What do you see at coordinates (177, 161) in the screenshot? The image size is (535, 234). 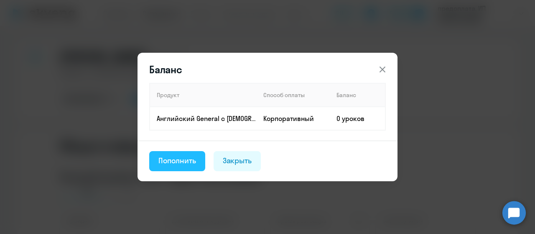 I see `div: Пополнить` at bounding box center [177, 161].